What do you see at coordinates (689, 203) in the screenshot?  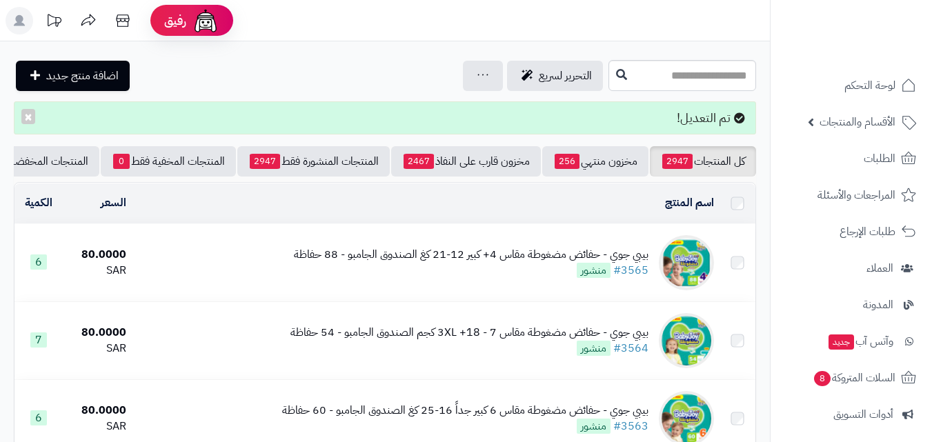 I see `a: اسم المنتج` at bounding box center [689, 203].